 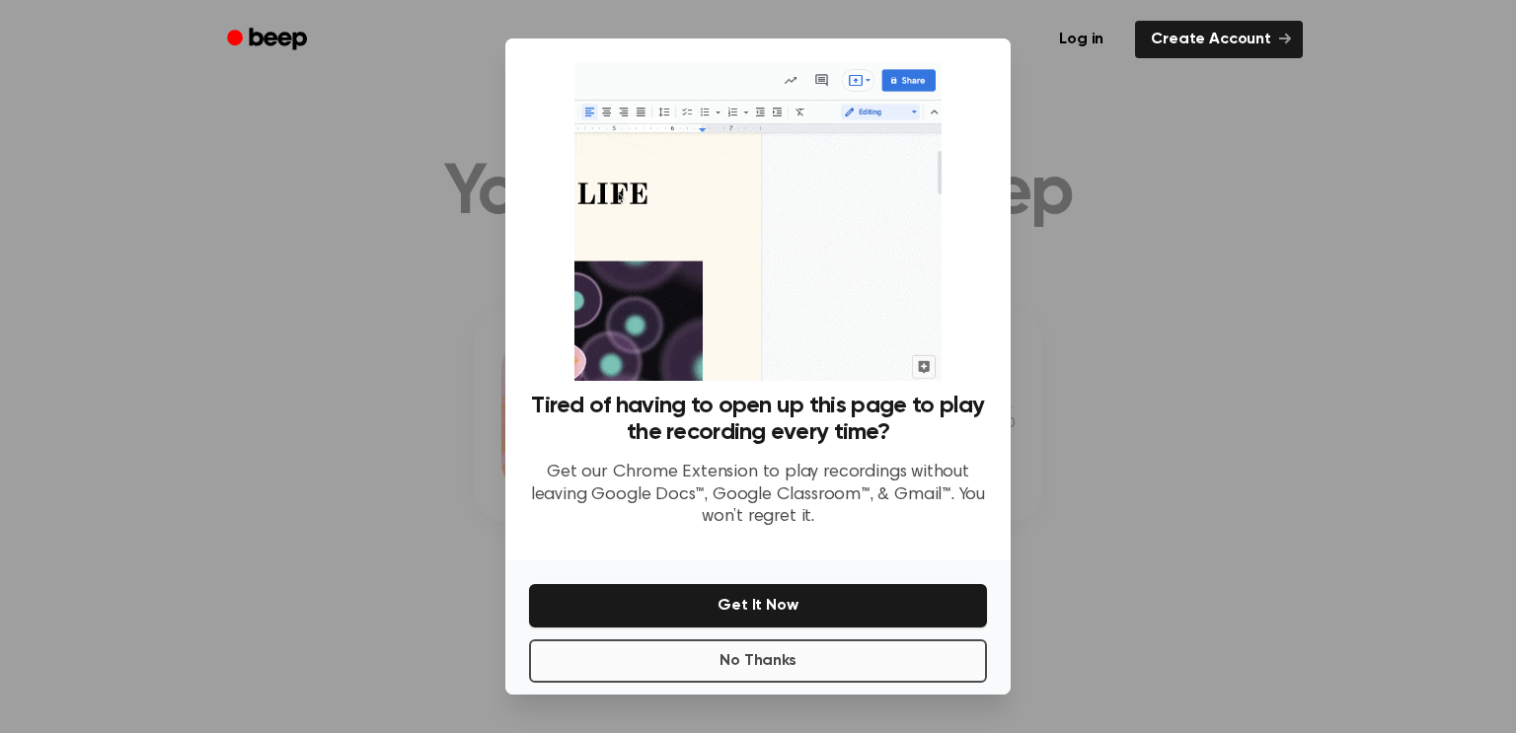 What do you see at coordinates (1219, 39) in the screenshot?
I see `a: Create Account` at bounding box center [1219, 39].